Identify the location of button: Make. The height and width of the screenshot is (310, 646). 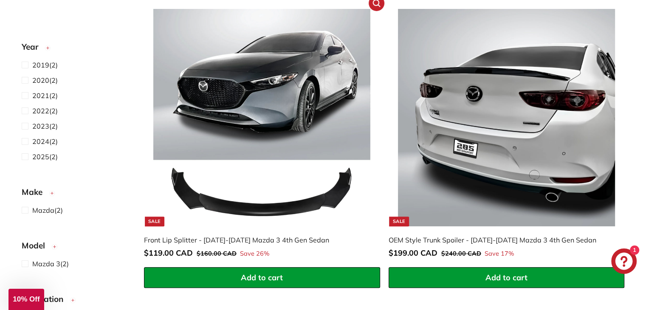
(76, 194).